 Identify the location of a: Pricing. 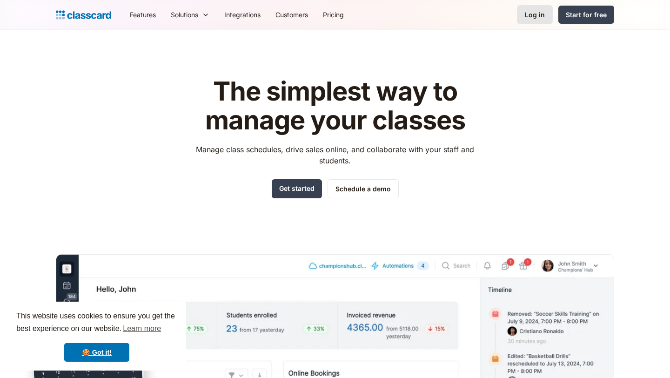
(333, 14).